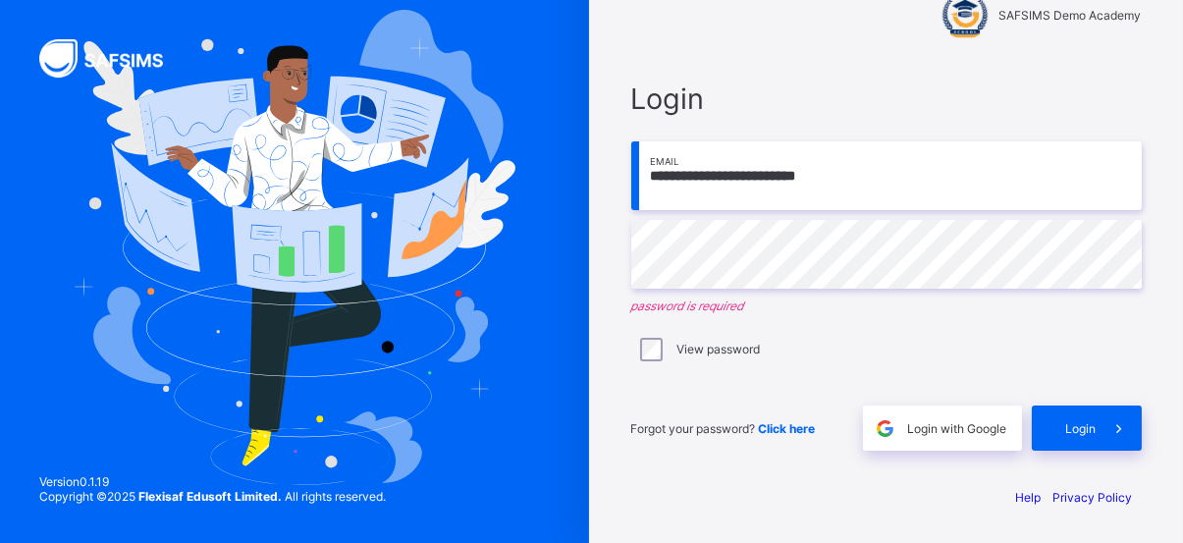 The image size is (1183, 543). I want to click on img: google.396cfc9801f0270233282035f929180a.svg, so click(885, 428).